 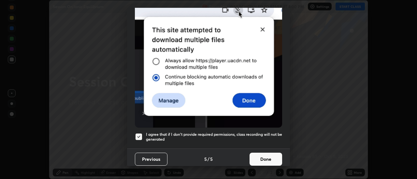 What do you see at coordinates (151, 160) in the screenshot?
I see `button: Previous` at bounding box center [151, 160].